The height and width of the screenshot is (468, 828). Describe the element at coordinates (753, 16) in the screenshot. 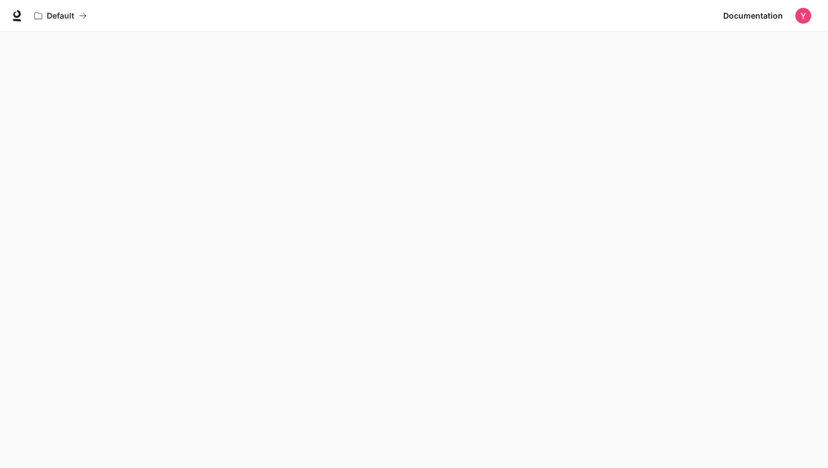

I see `span: Documentation` at that location.